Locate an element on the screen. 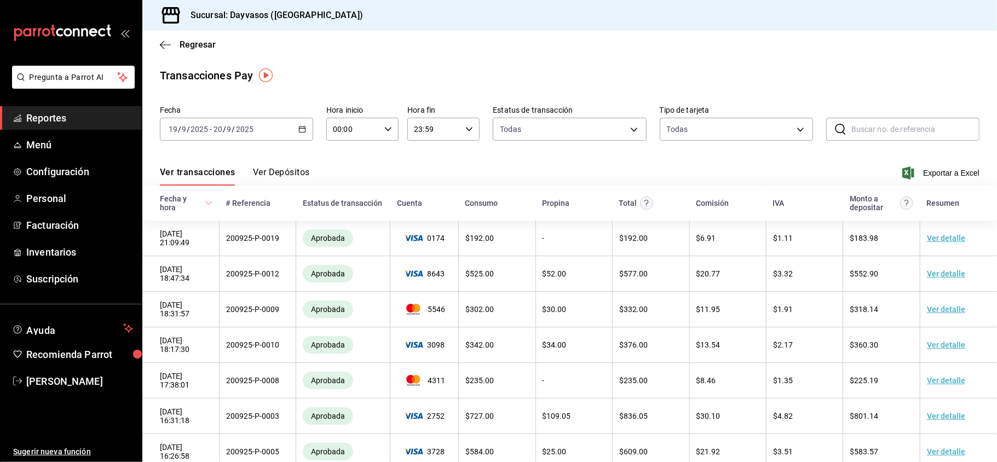  span: $ 583.57 is located at coordinates (864, 452).